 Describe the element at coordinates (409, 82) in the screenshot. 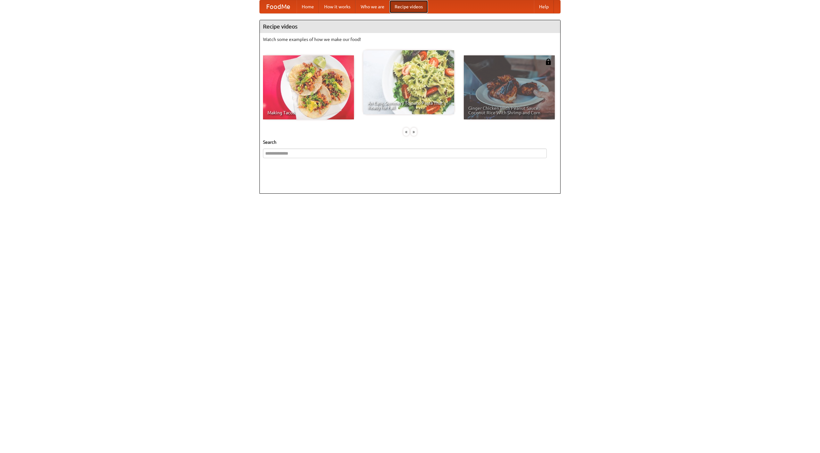

I see `a: An Easy, Summery Tomato Pasta That's Ready for Fall` at that location.